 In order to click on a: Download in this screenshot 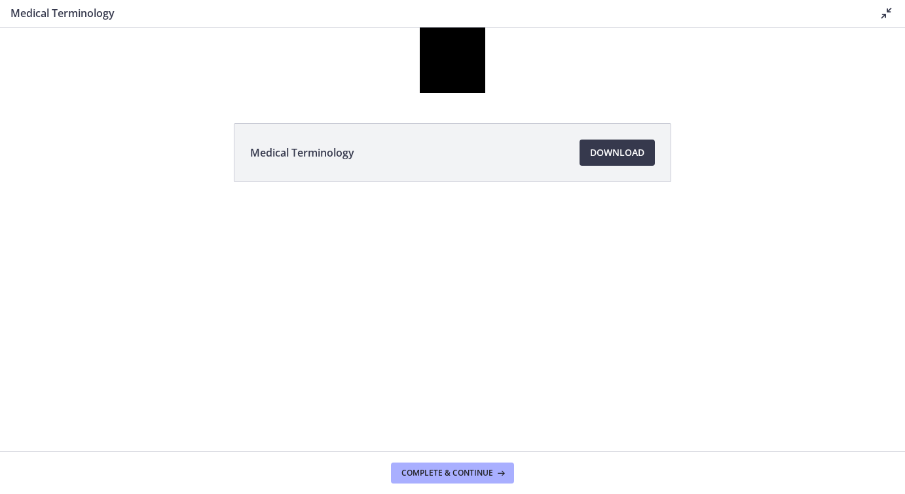, I will do `click(617, 153)`.